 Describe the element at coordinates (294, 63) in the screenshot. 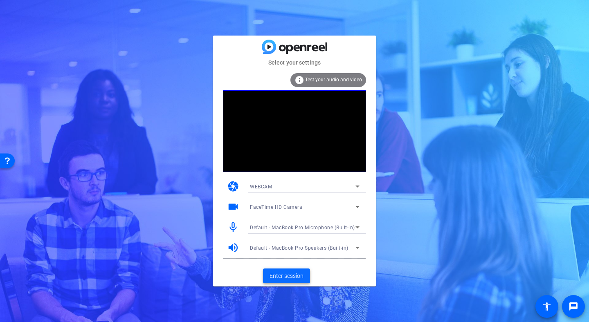

I see `mat-card-subtitle: Select your settings` at that location.